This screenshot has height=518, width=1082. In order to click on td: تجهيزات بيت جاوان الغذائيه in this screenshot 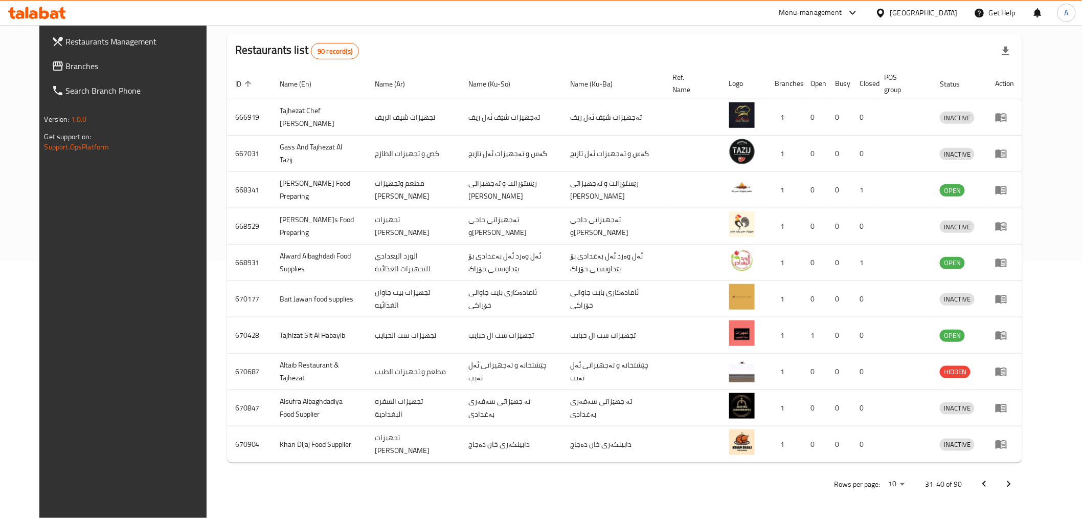, I will do `click(414, 299)`.